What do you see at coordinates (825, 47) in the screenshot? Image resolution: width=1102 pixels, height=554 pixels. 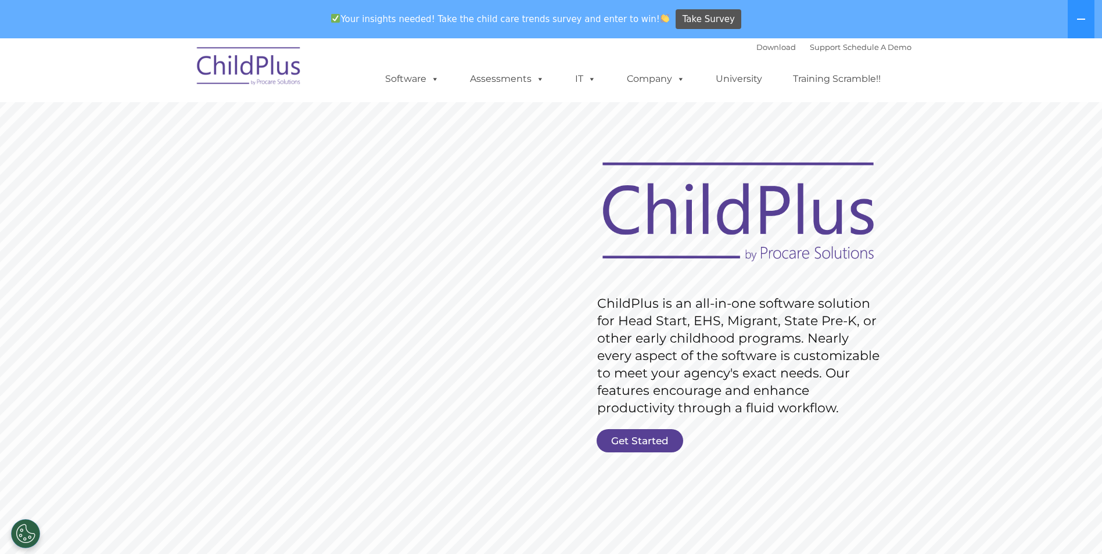 I see `a: Support` at bounding box center [825, 47].